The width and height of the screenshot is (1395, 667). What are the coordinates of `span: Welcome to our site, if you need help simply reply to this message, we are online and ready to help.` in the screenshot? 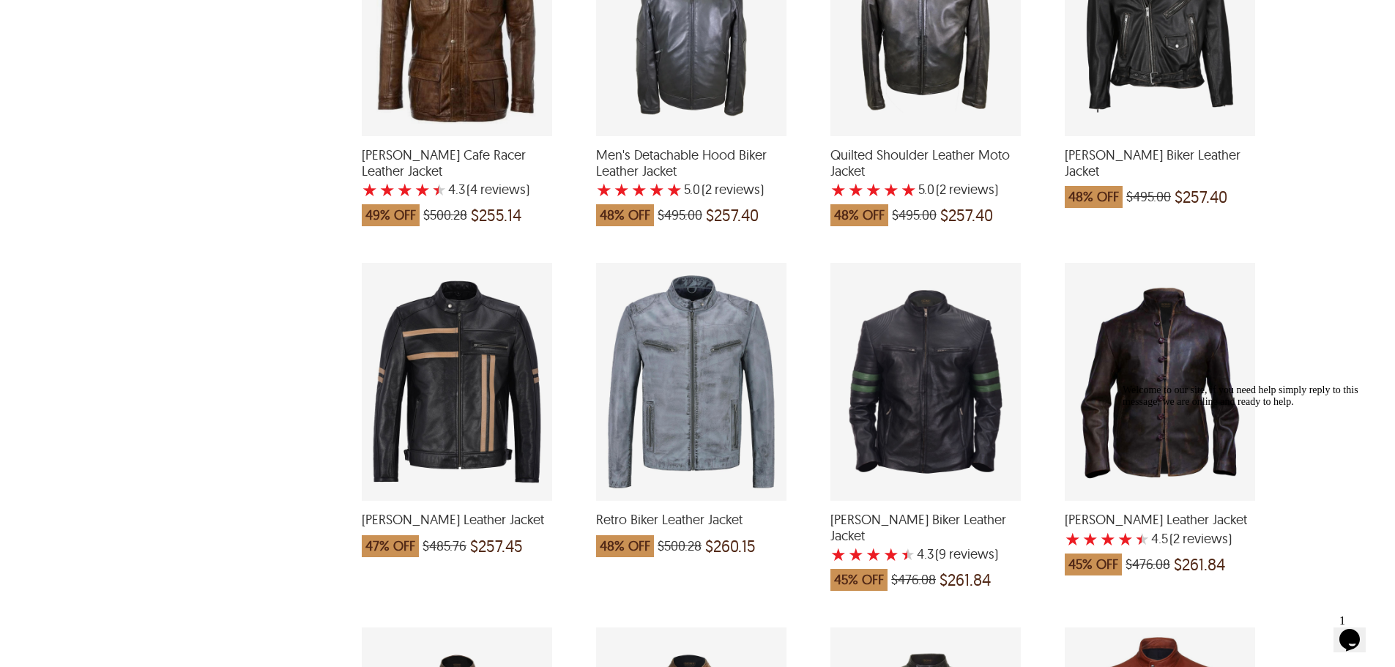 It's located at (124, 17).